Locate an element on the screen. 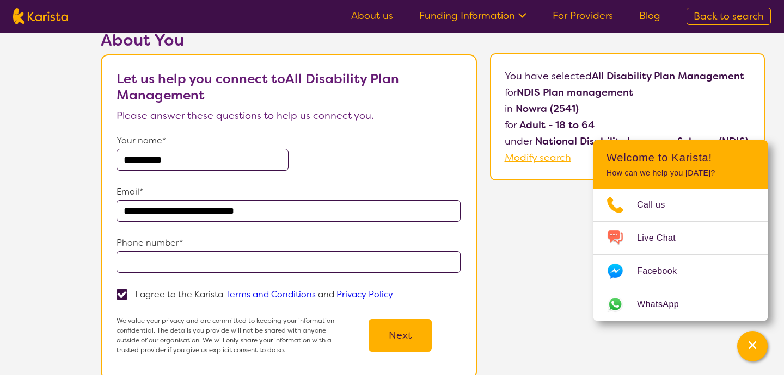 Image resolution: width=784 pixels, height=375 pixels. p: Phone number* is located at coordinates (288, 243).